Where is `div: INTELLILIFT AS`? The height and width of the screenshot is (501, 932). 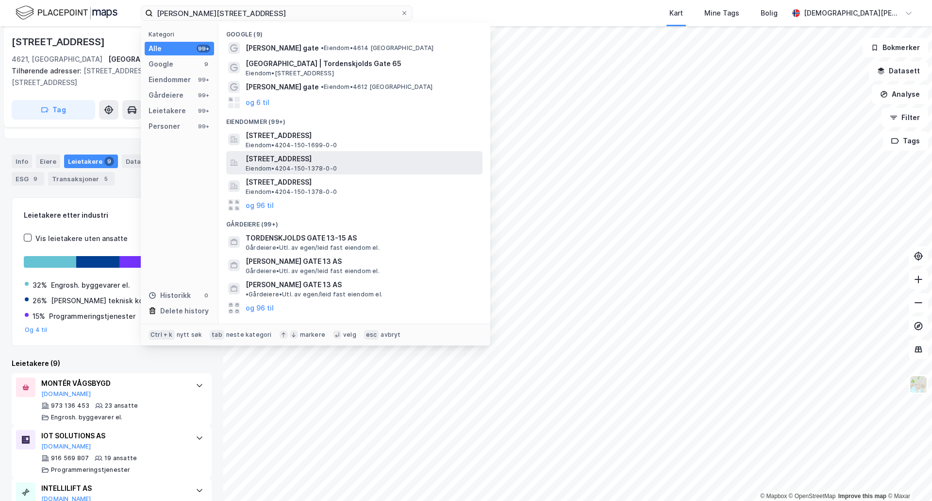
div: INTELLILIFT AS is located at coordinates (114, 488).